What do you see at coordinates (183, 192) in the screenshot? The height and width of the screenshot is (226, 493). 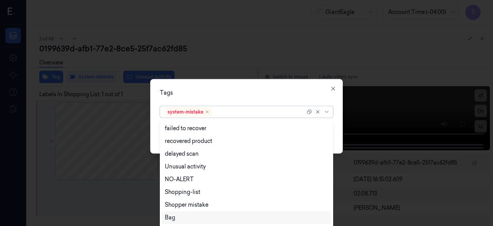 I see `div: Shopping-list` at bounding box center [183, 192].